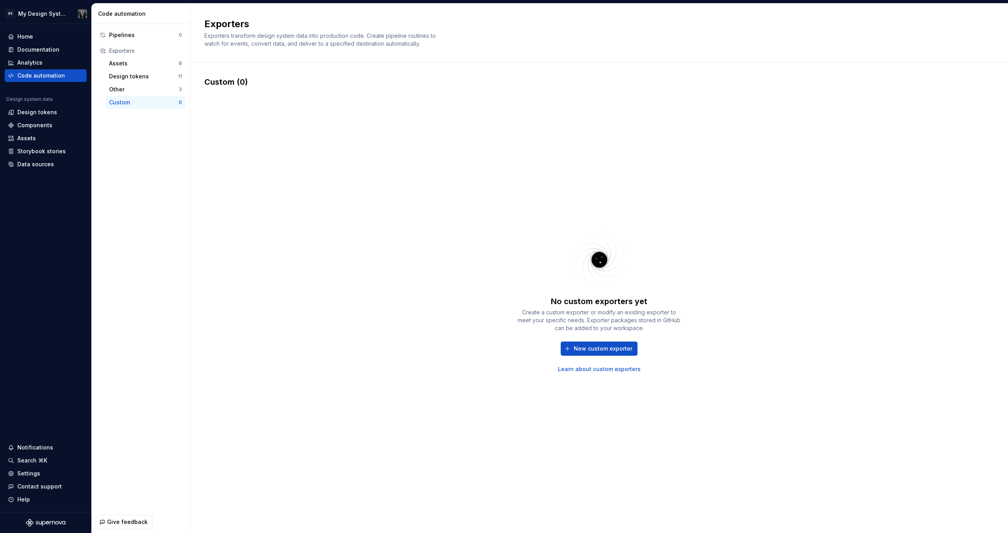 Image resolution: width=1008 pixels, height=533 pixels. What do you see at coordinates (145, 76) in the screenshot?
I see `a: Design tokens11` at bounding box center [145, 76].